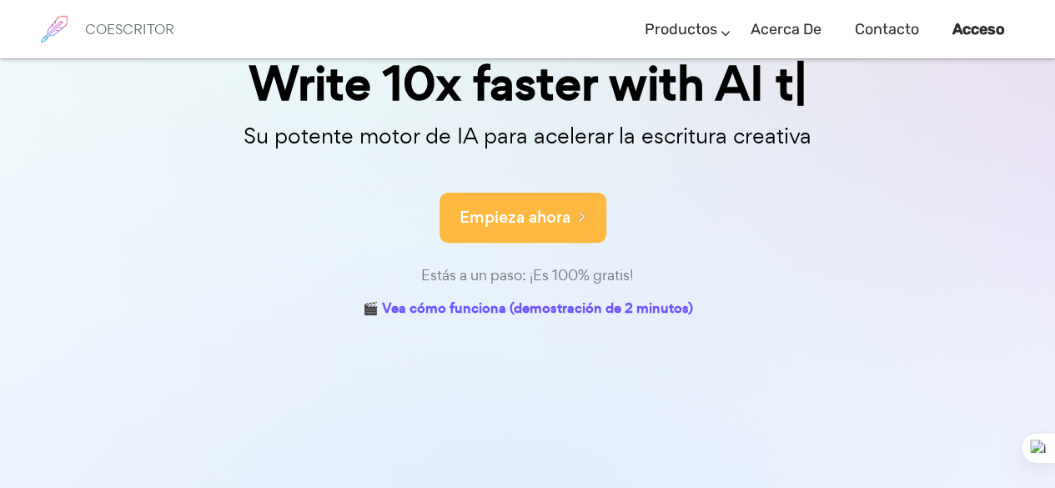  I want to click on a: Acerca de, so click(785, 29).